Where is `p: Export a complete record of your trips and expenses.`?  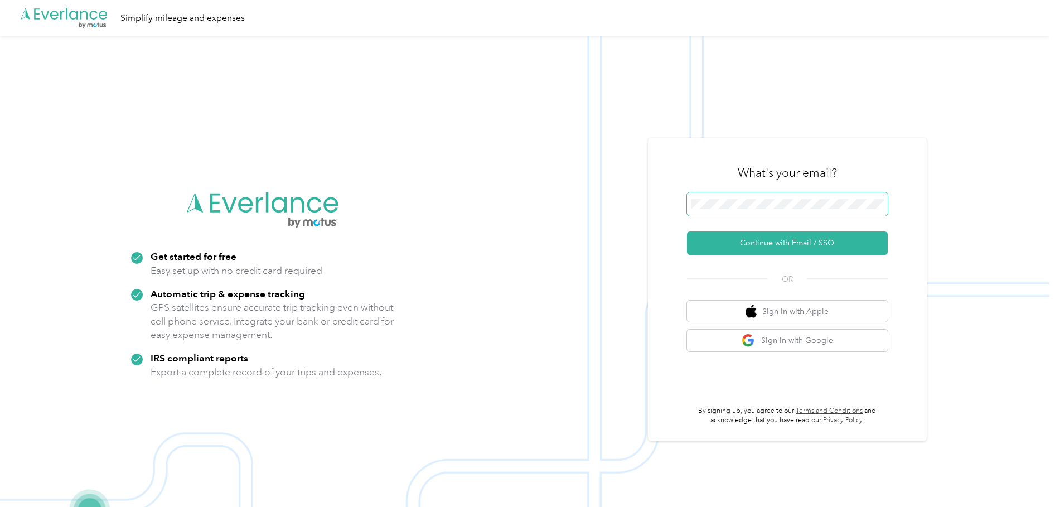 p: Export a complete record of your trips and expenses. is located at coordinates (266, 372).